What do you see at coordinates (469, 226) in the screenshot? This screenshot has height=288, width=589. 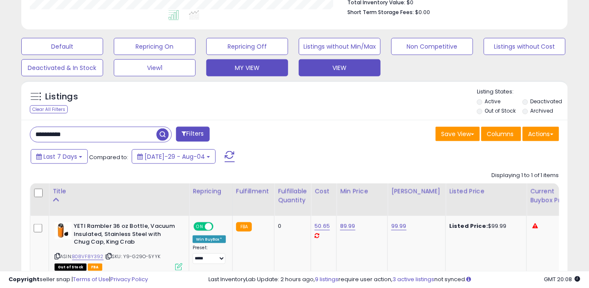 I see `b: Listed Price:` at bounding box center [469, 226].